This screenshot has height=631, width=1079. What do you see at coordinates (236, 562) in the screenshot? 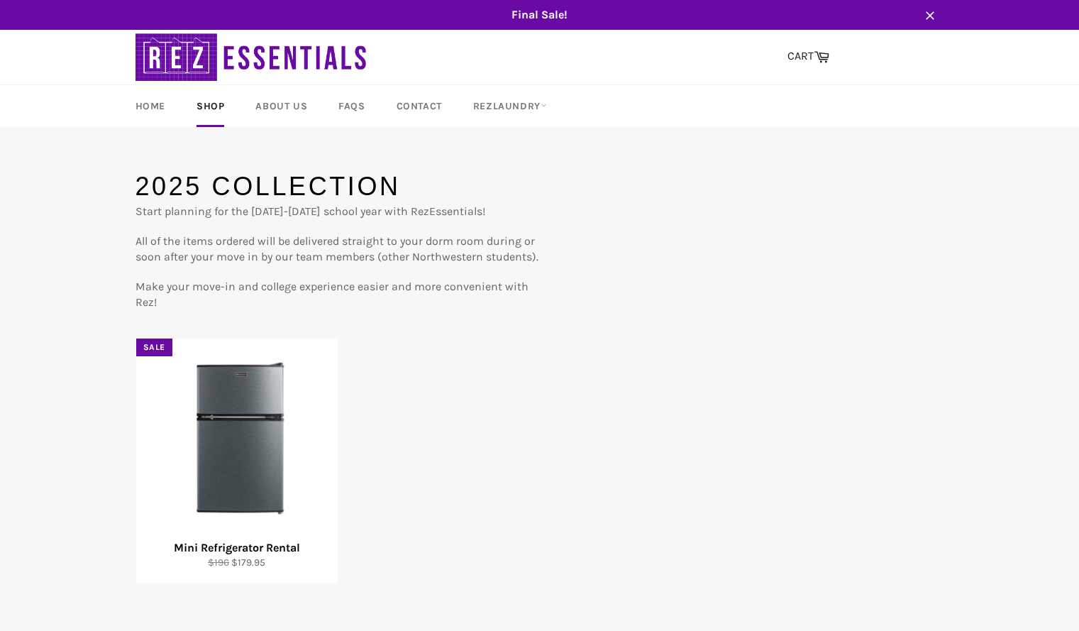
I see `div: $179.95` at bounding box center [236, 562].